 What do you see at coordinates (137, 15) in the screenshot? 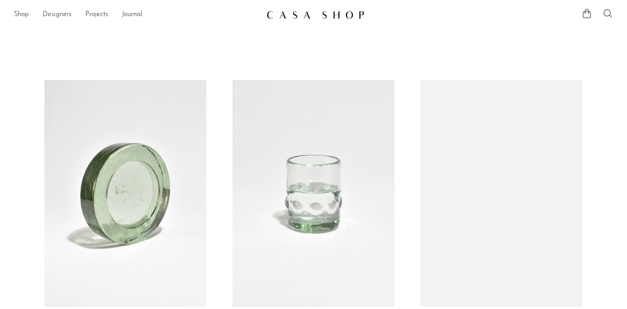
I see `nav: Desktop navigation` at bounding box center [137, 15].